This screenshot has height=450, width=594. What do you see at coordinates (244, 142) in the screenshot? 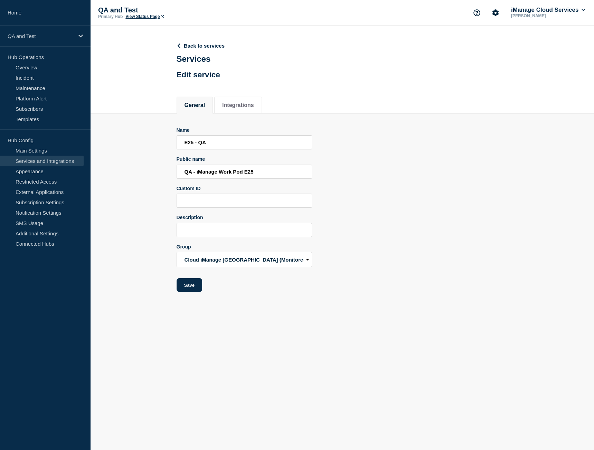
I see `input: Name` at bounding box center [244, 142].